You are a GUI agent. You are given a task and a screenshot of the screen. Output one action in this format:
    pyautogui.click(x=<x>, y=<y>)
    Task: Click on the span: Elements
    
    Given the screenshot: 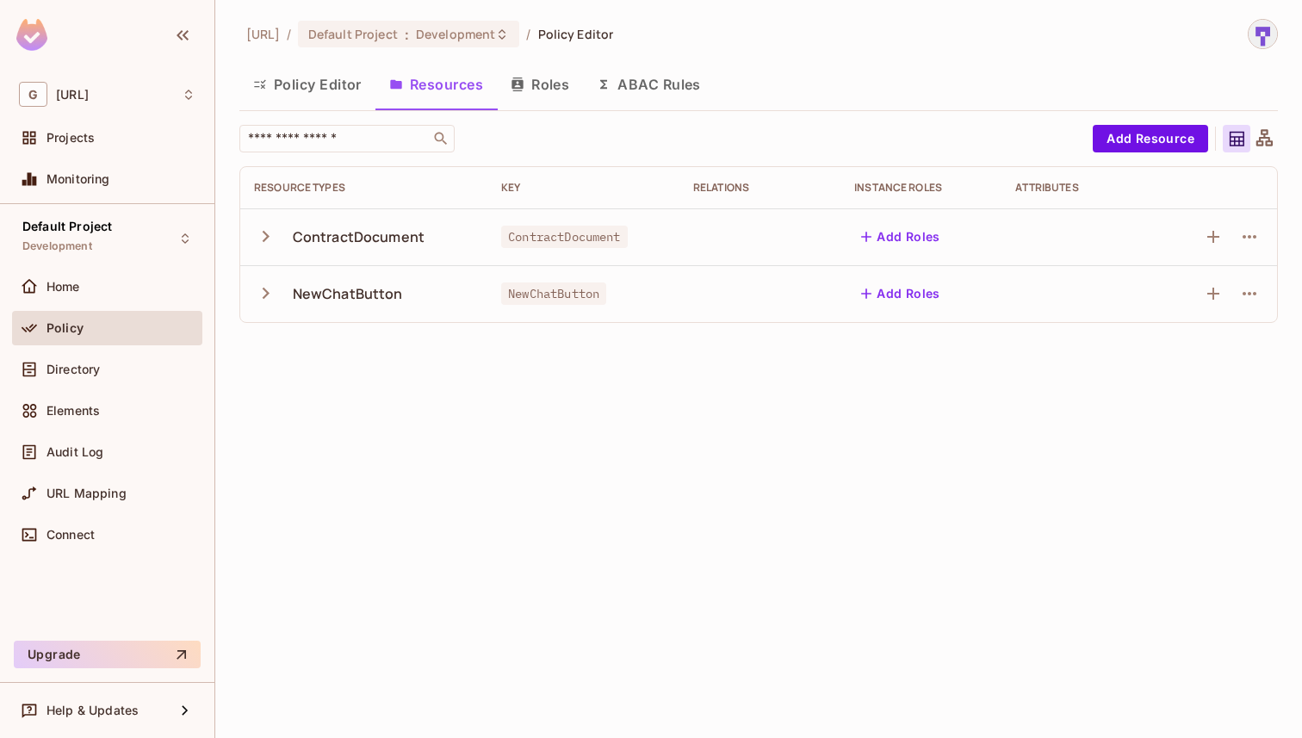 What is the action you would take?
    pyautogui.click(x=73, y=411)
    